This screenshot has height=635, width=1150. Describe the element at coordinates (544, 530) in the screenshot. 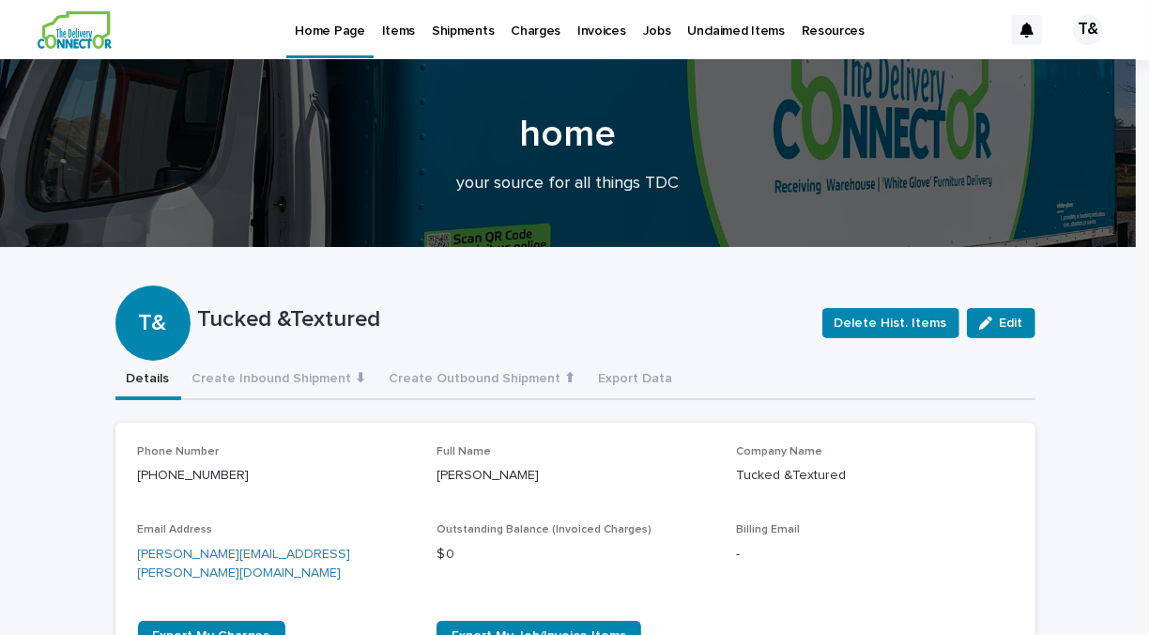

I see `span: Outstanding Balance (Invoiced Charges)` at that location.